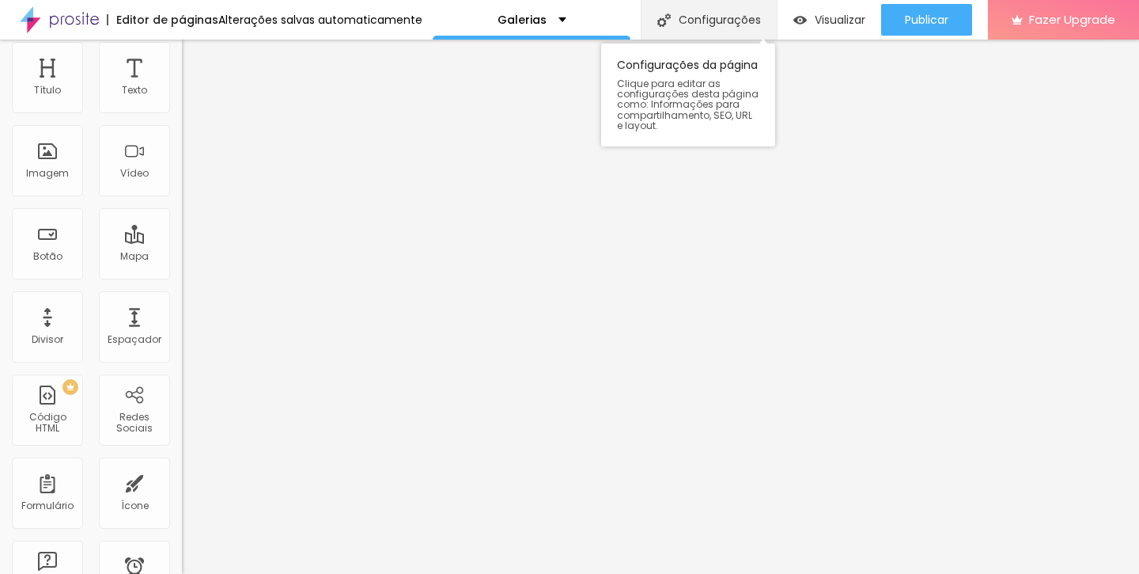  Describe the element at coordinates (162, 20) in the screenshot. I see `div: Editor de páginas` at that location.